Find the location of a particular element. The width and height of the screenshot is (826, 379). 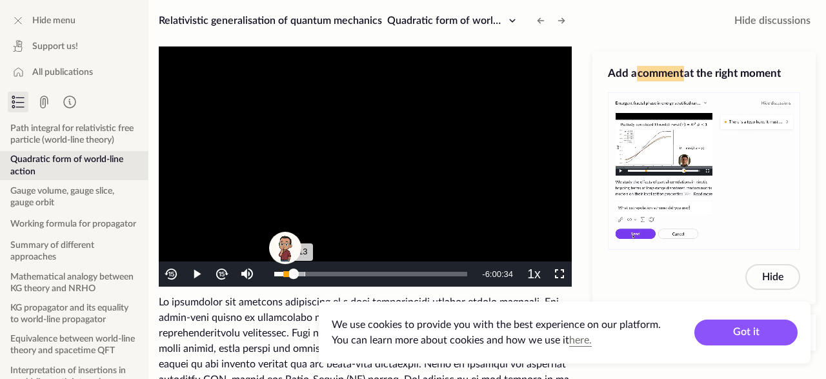

button: Mute is located at coordinates (247, 274).